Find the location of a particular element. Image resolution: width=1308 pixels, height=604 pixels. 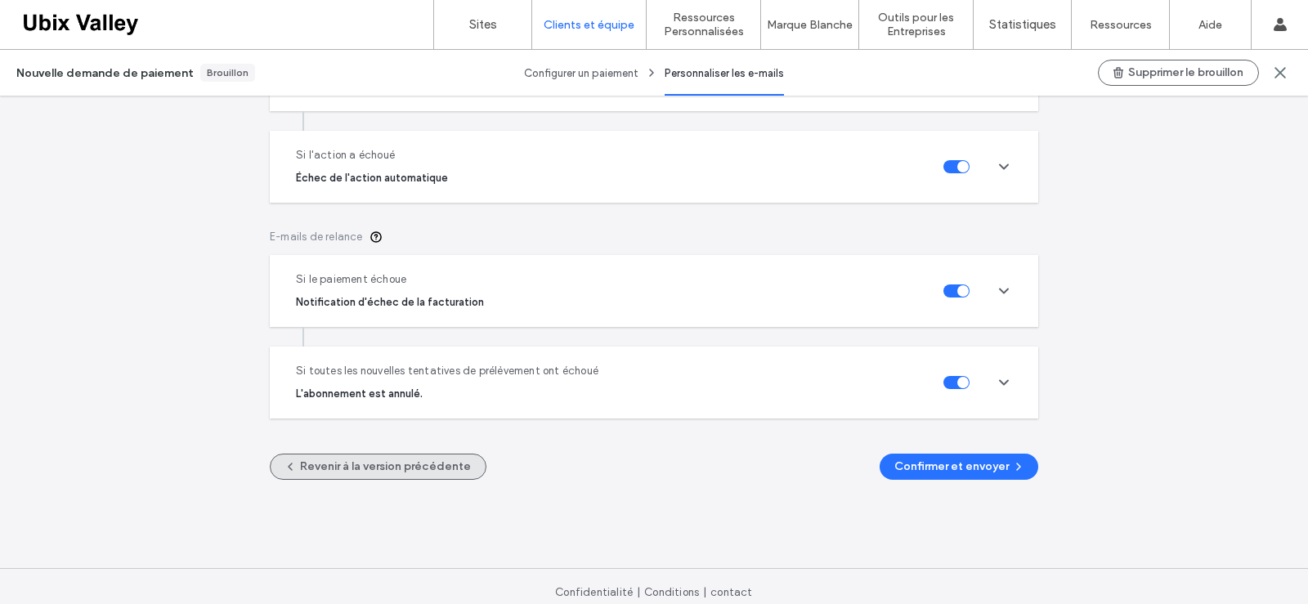

button: Confirmer et envoyer is located at coordinates (959, 467).